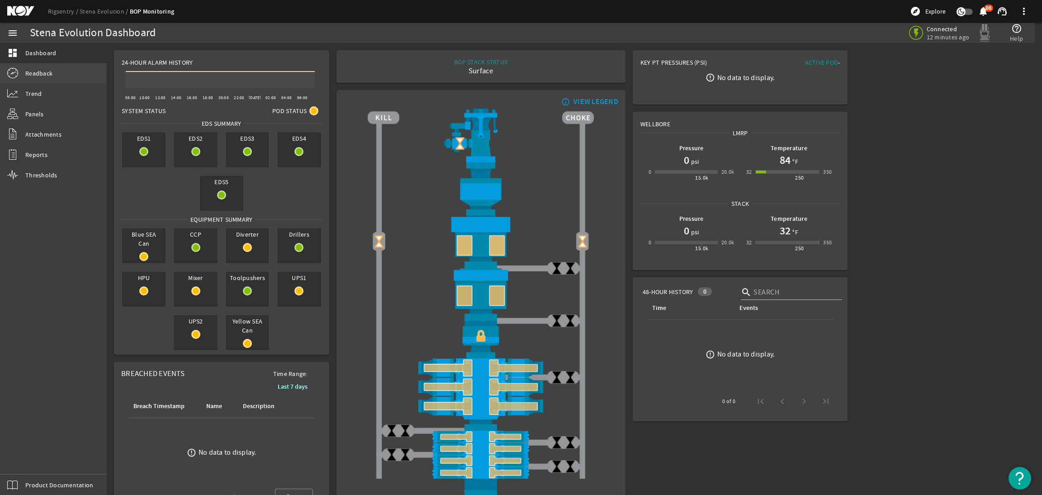  Describe the element at coordinates (104, 11) in the screenshot. I see `a: Stena Evolution` at that location.